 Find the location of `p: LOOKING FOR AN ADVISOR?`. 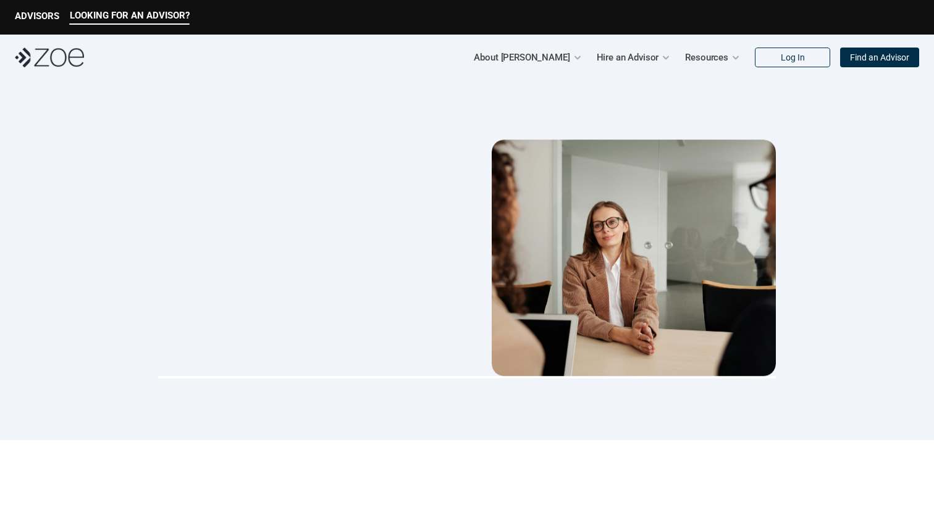

p: LOOKING FOR AN ADVISOR? is located at coordinates (130, 15).